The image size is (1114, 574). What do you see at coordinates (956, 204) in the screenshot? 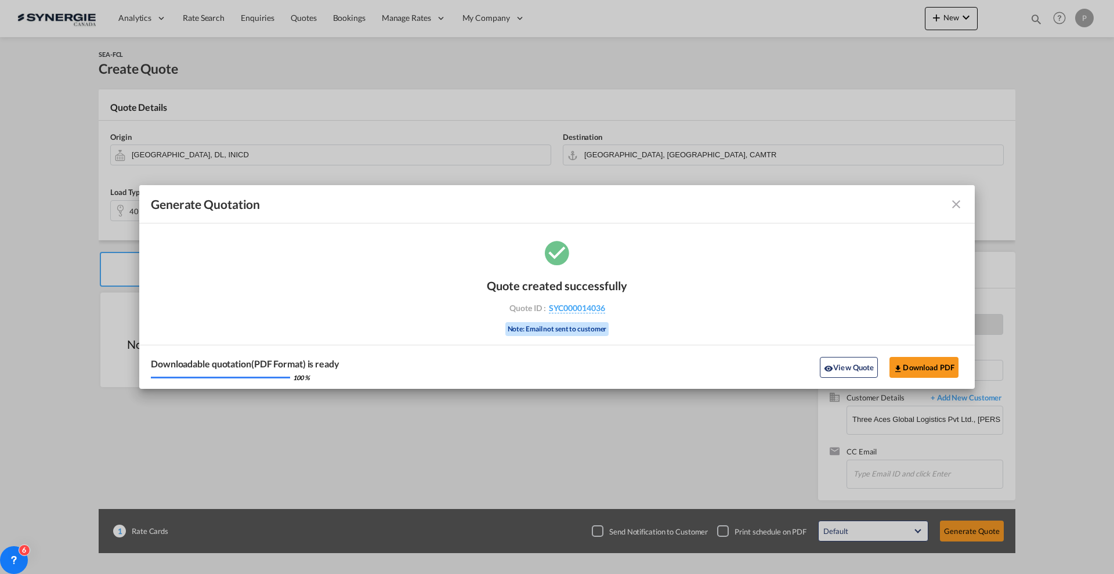
I see `md-icon: icon-close fg-AAA8AD cursor m-0` at bounding box center [956, 204].